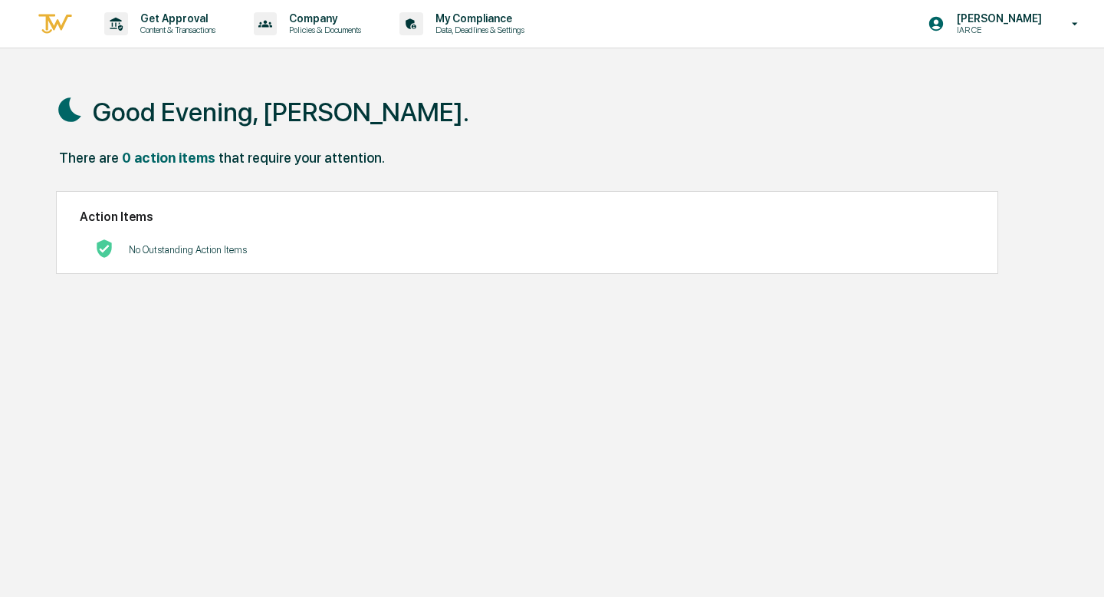 This screenshot has height=597, width=1104. What do you see at coordinates (478, 30) in the screenshot?
I see `p: Data, Deadlines & Settings` at bounding box center [478, 30].